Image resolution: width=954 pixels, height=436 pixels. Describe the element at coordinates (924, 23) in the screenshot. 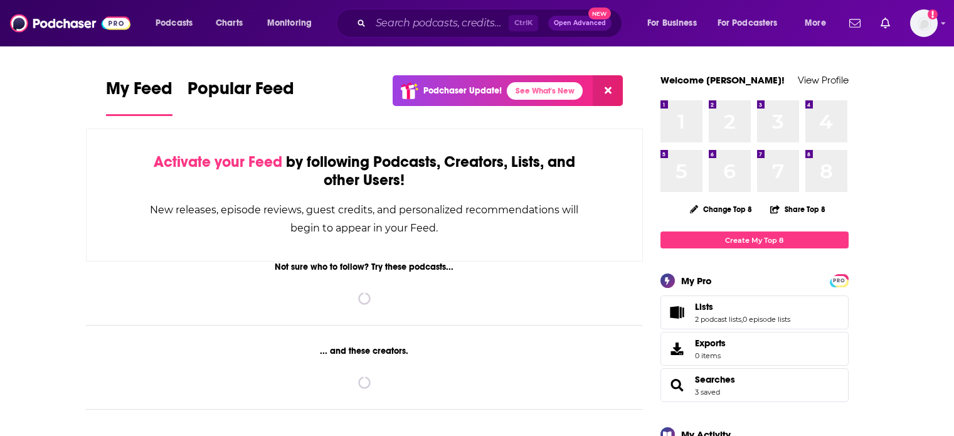

I see `button: Show profile menu` at that location.